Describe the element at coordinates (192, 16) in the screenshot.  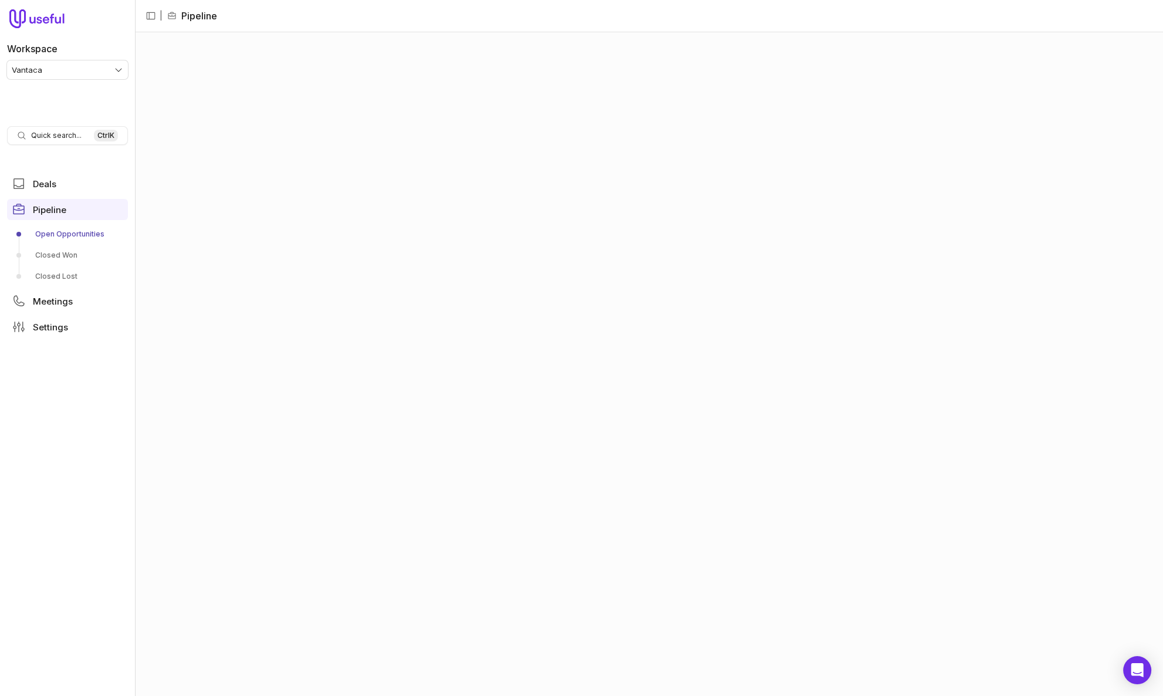
I see `li: Pipeline` at that location.